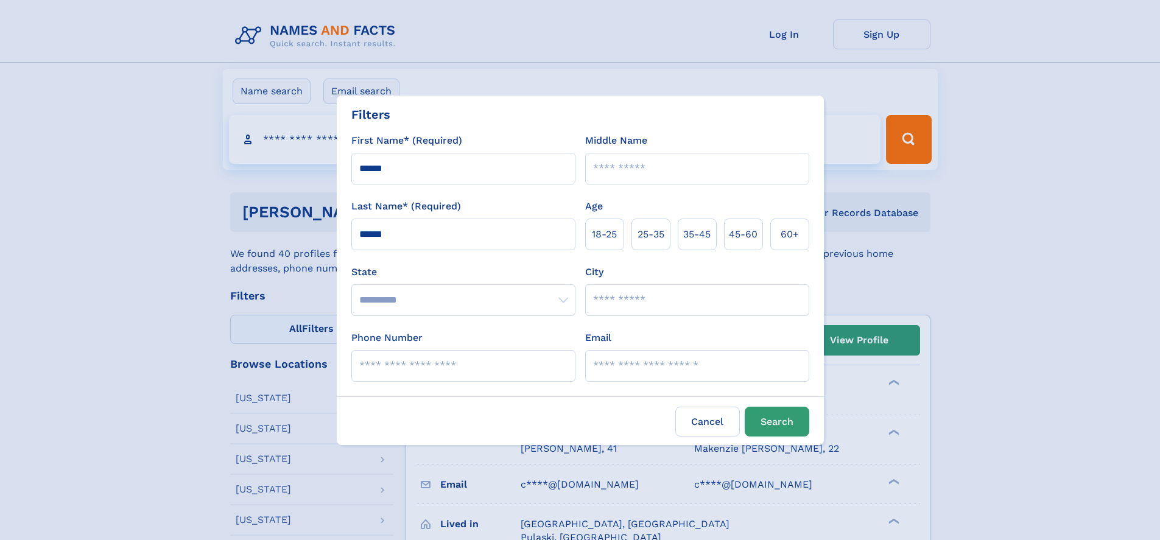 The width and height of the screenshot is (1160, 540). What do you see at coordinates (743, 234) in the screenshot?
I see `span: 45‑60` at bounding box center [743, 234].